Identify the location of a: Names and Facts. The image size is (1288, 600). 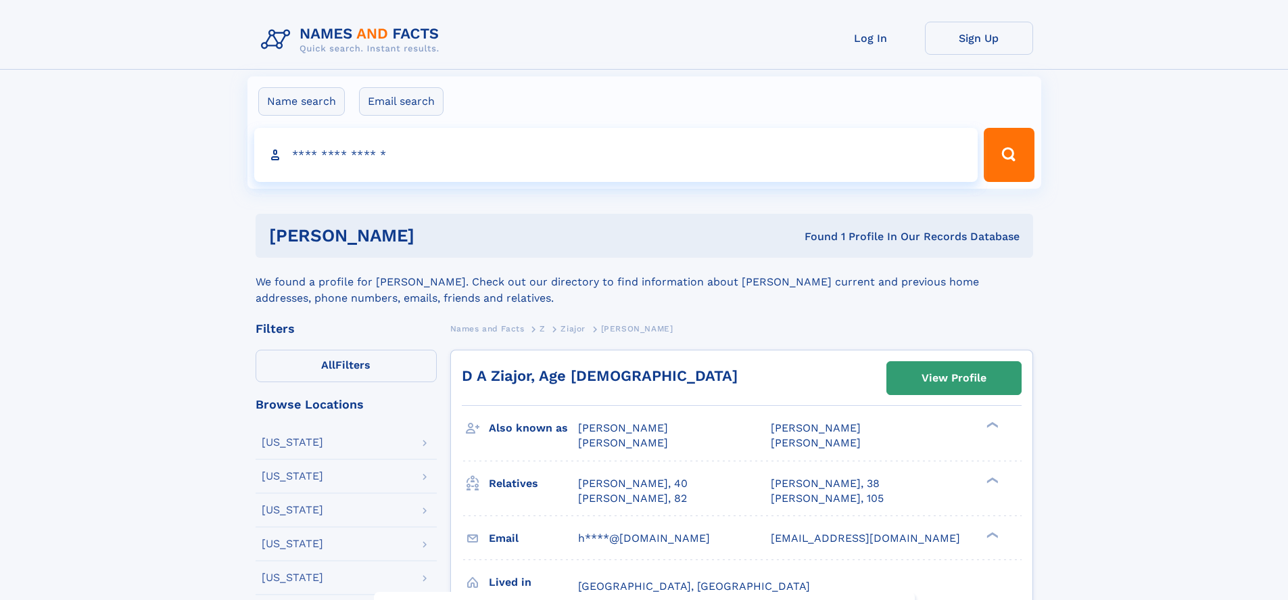
(487, 328).